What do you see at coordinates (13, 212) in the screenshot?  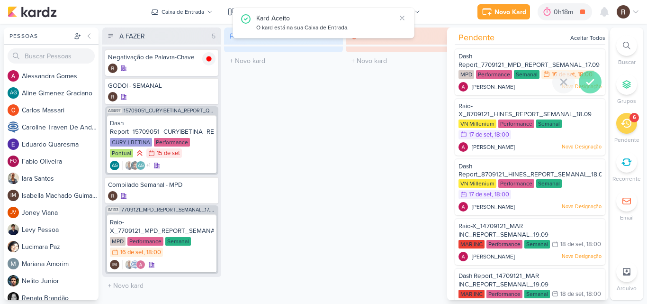 I see `p: JV` at bounding box center [13, 212].